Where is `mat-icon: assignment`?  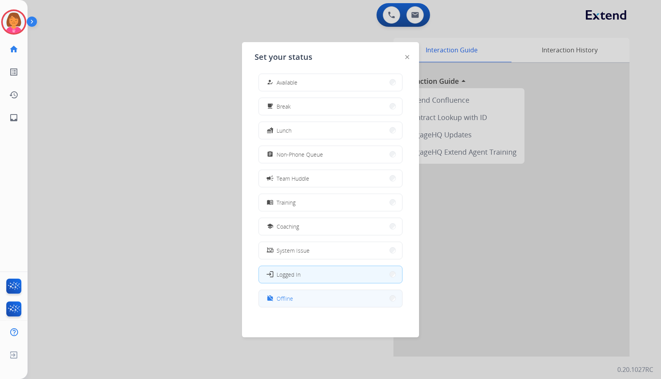 mat-icon: assignment is located at coordinates (270, 154).